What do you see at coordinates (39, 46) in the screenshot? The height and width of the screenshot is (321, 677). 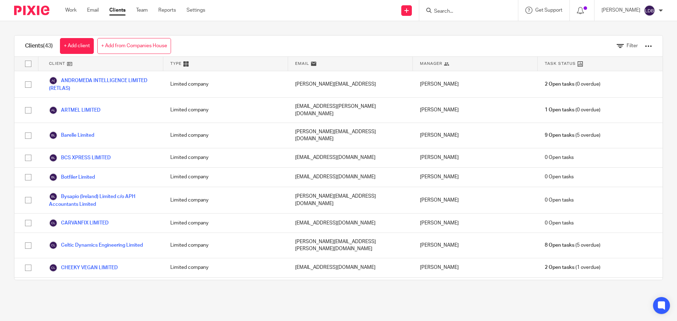 I see `h1: Clients` at bounding box center [39, 46].